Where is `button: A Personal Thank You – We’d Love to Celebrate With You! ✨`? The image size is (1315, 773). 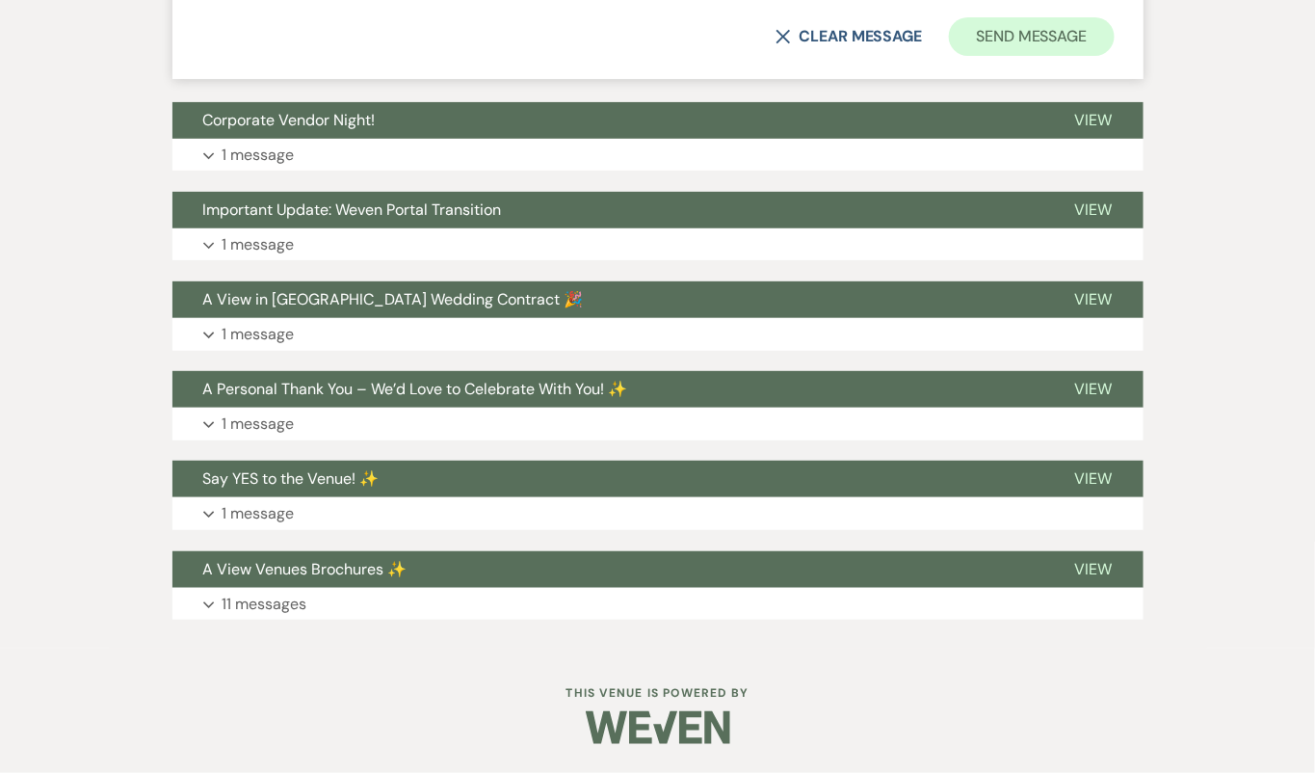
button: A Personal Thank You – We’d Love to Celebrate With You! ✨ is located at coordinates (608, 389).